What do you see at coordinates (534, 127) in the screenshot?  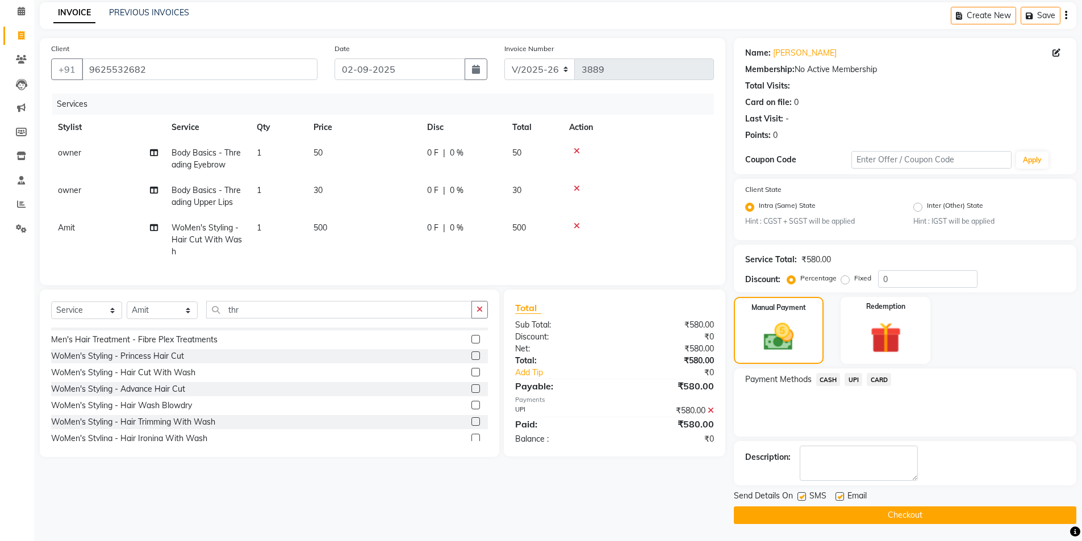 I see `th: Total` at bounding box center [534, 127].